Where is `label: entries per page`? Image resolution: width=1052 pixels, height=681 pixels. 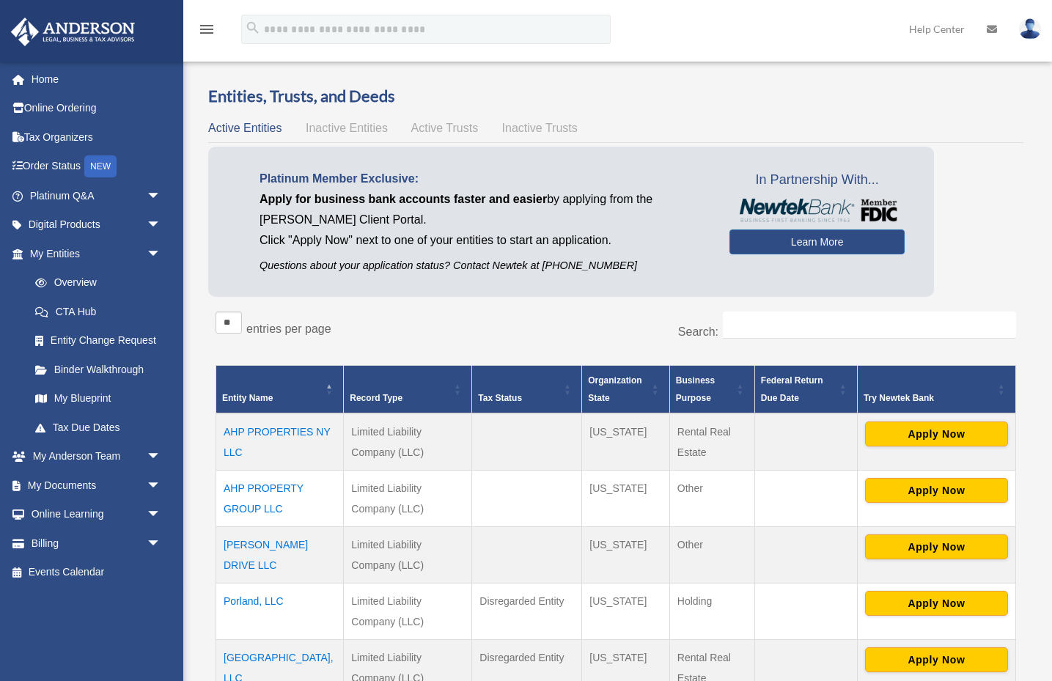 label: entries per page is located at coordinates (289, 328).